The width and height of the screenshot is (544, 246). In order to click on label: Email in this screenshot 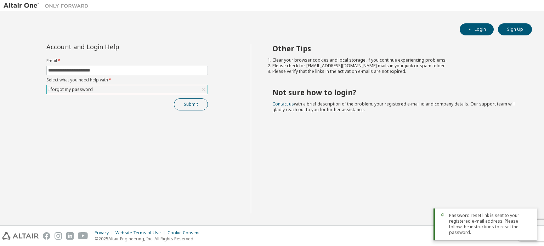, I will do `click(127, 61)`.